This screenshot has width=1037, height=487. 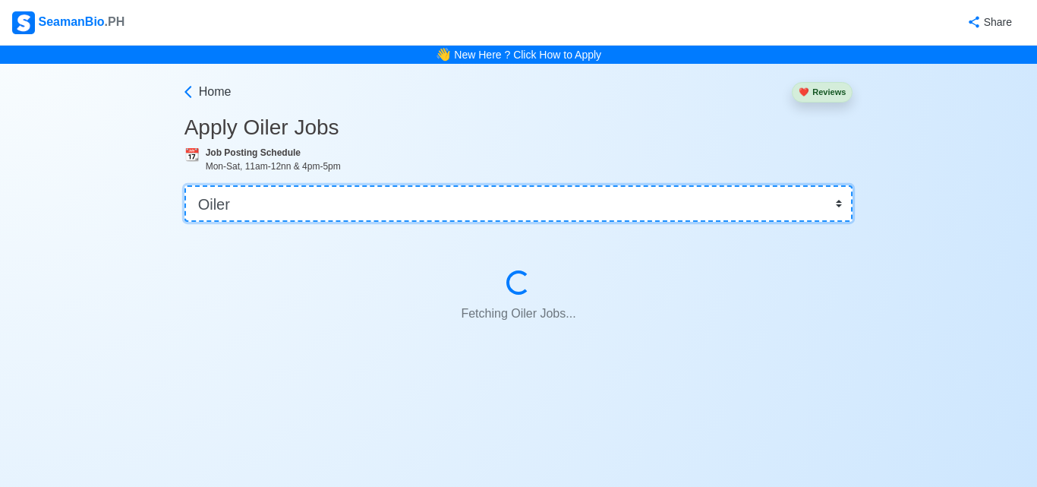 What do you see at coordinates (528, 55) in the screenshot?
I see `a: New Here ? Click How to Apply` at bounding box center [528, 55].